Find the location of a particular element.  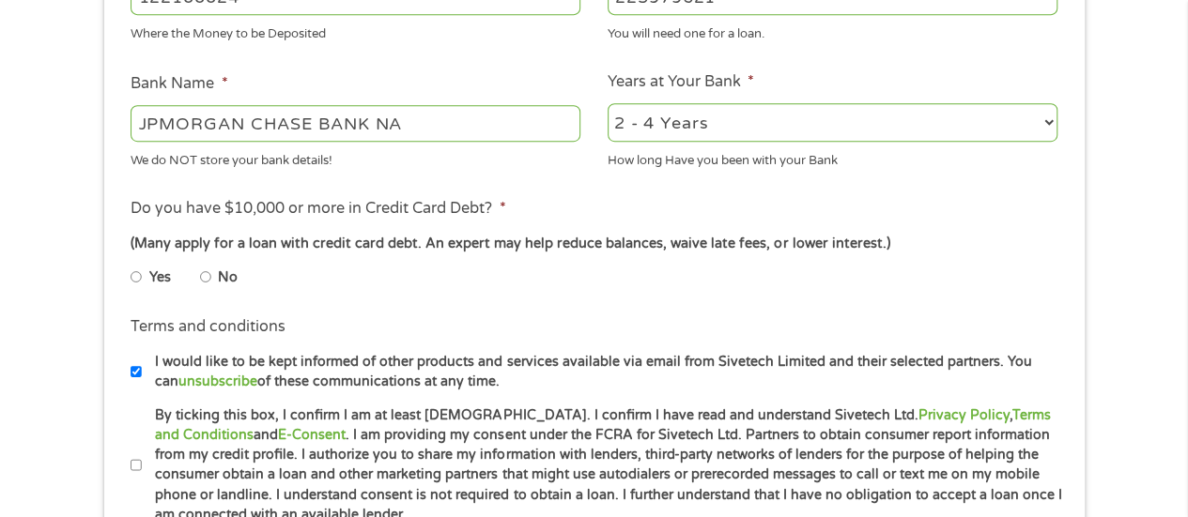

div: We do NOT store your bank details! is located at coordinates (355, 157).